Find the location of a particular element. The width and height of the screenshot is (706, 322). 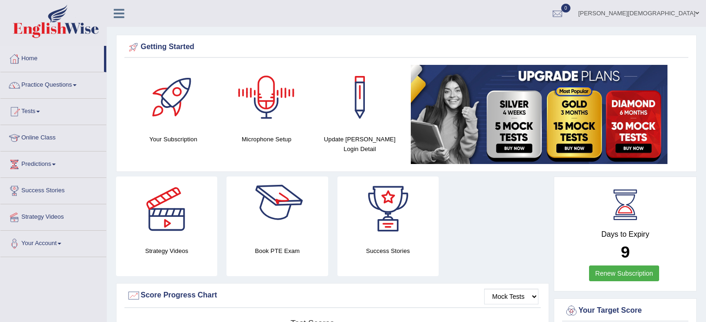

h4: Strategy Videos is located at coordinates (167, 251).